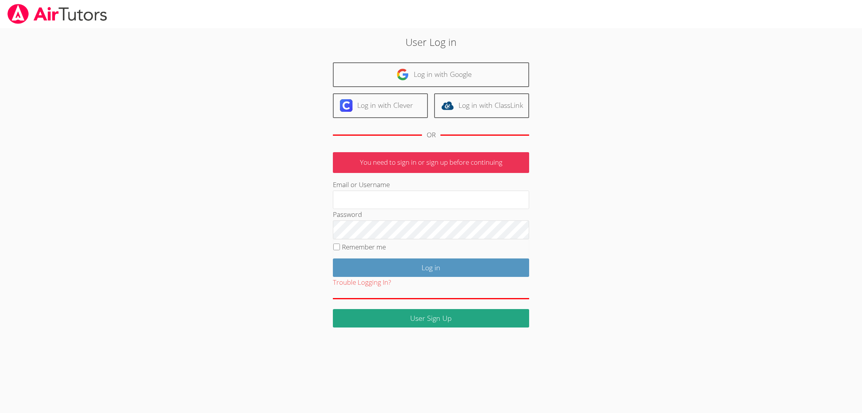 The width and height of the screenshot is (862, 413). Describe the element at coordinates (346, 106) in the screenshot. I see `img: clever-logo-6eab21bc6e7a338710f1a6ff85c0baf02591cd810cc4098c63d3a4b26e2feb20.svg` at that location.